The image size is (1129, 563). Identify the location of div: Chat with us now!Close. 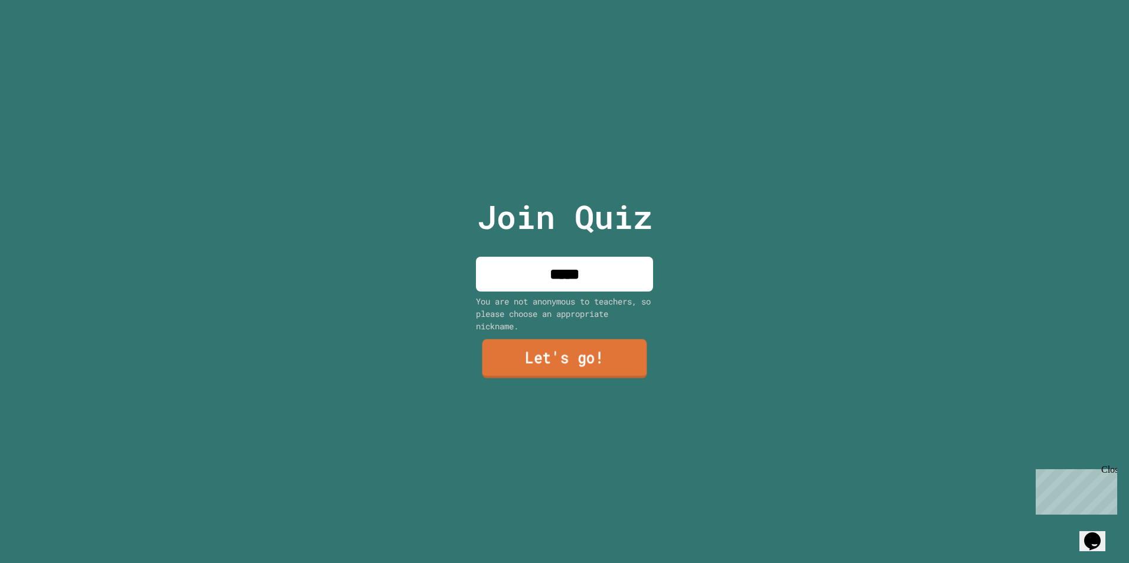
(43, 40).